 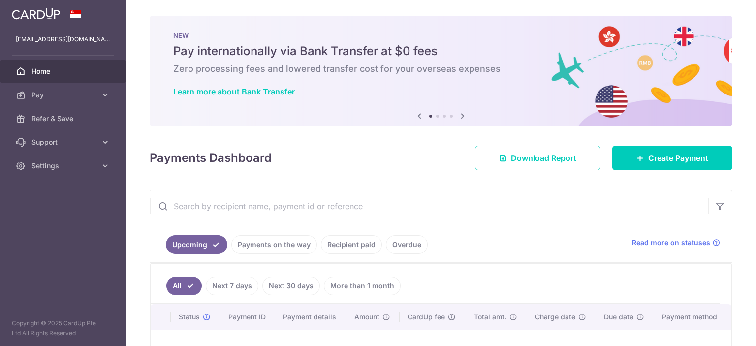 I want to click on a: Read more on statuses, so click(x=675, y=243).